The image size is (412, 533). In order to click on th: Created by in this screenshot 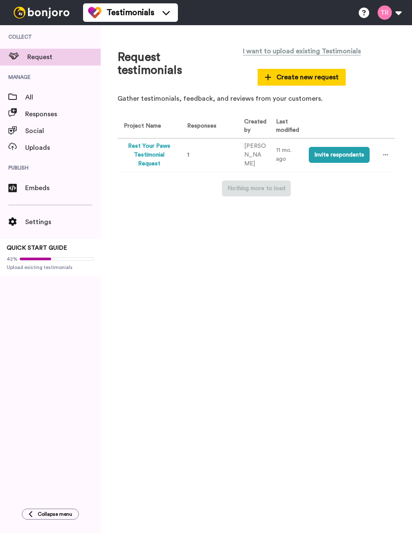, I will do `click(254, 126)`.